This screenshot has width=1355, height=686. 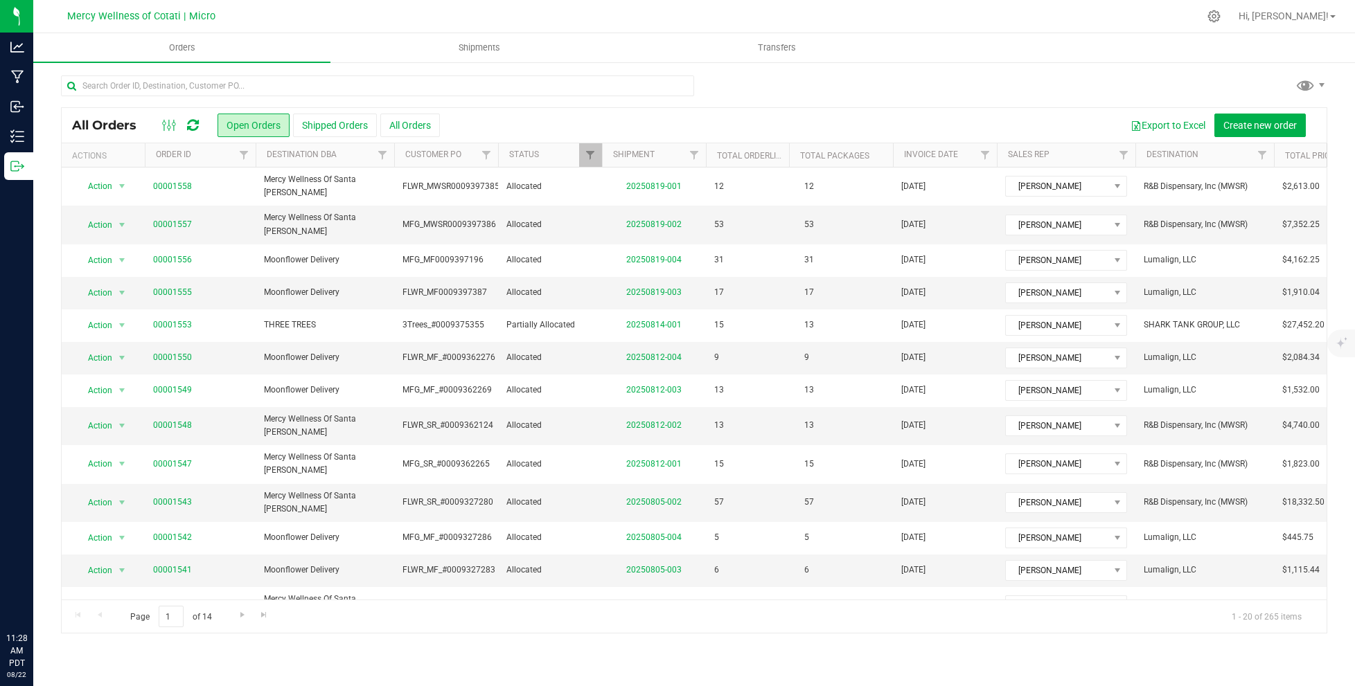 What do you see at coordinates (550, 325) in the screenshot?
I see `span: Partially Allocated` at bounding box center [550, 325].